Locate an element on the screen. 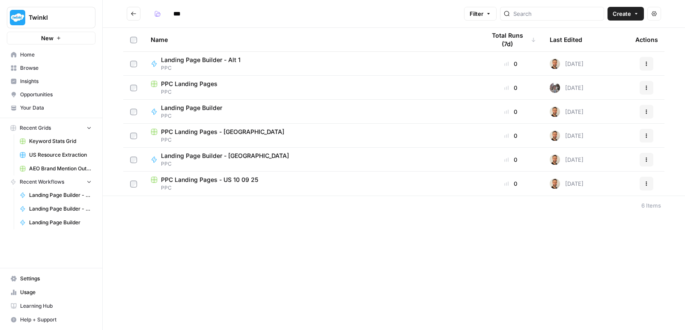  a: Opportunities is located at coordinates (51, 95).